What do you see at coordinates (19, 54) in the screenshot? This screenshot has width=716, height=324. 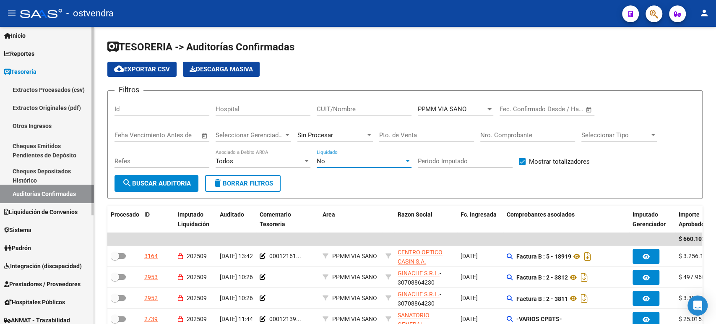 I see `span: Reportes` at bounding box center [19, 54].